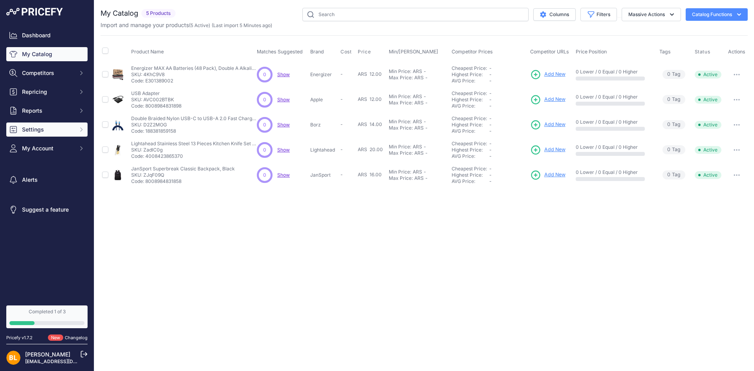 Image resolution: width=754 pixels, height=371 pixels. What do you see at coordinates (47, 73) in the screenshot?
I see `button: Competitors` at bounding box center [47, 73].